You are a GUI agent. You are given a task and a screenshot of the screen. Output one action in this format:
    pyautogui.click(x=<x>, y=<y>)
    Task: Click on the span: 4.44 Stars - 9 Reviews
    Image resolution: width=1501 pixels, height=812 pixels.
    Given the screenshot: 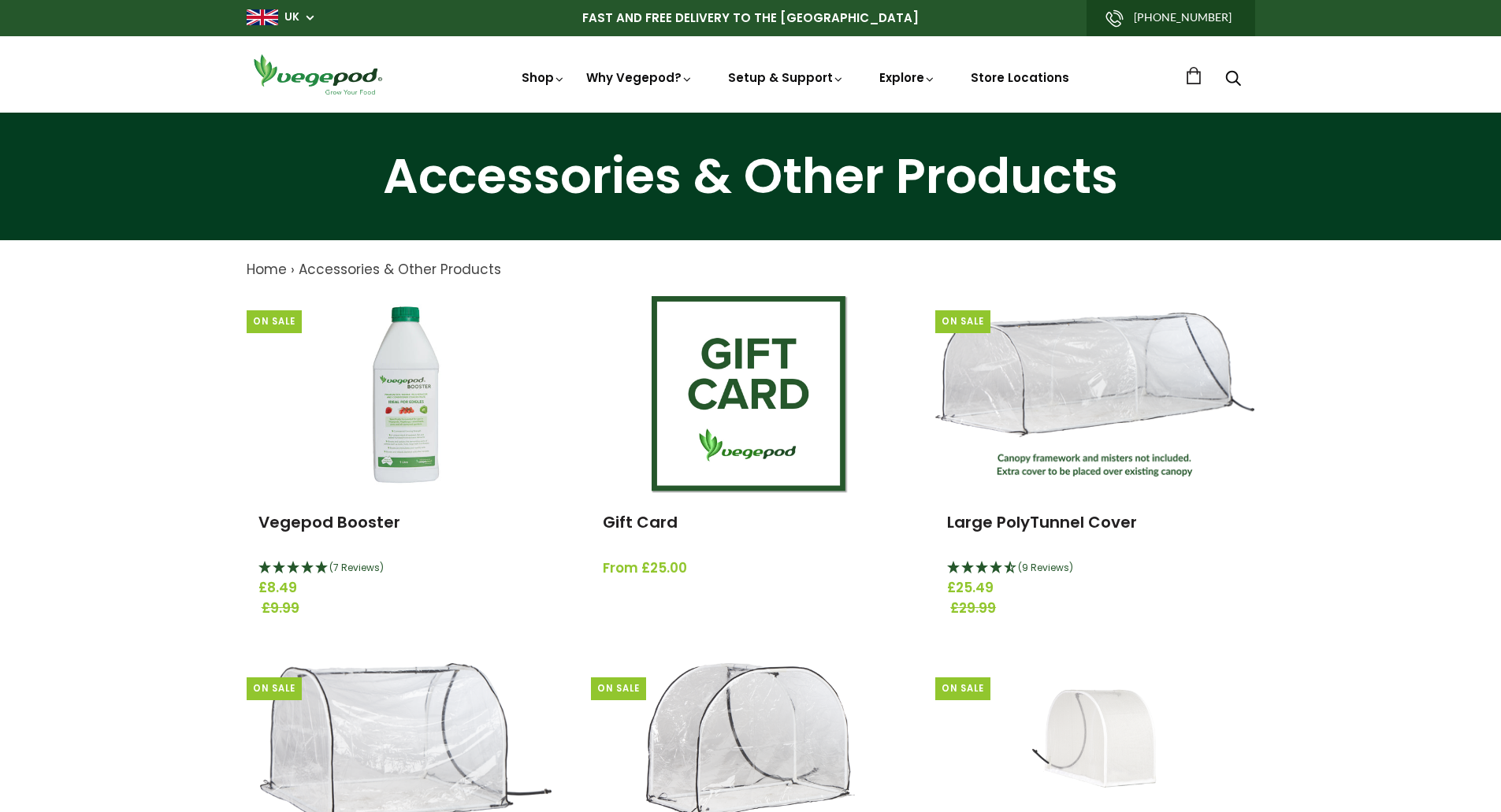 What is the action you would take?
    pyautogui.click(x=1046, y=567)
    